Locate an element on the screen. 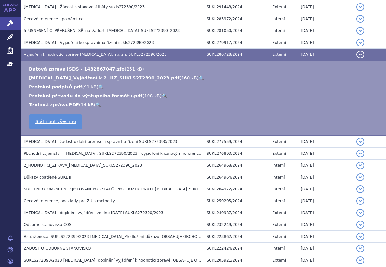 The image size is (386, 267). span: Cenové reference, podklady pro ZÚ a metodiky is located at coordinates (69, 201).